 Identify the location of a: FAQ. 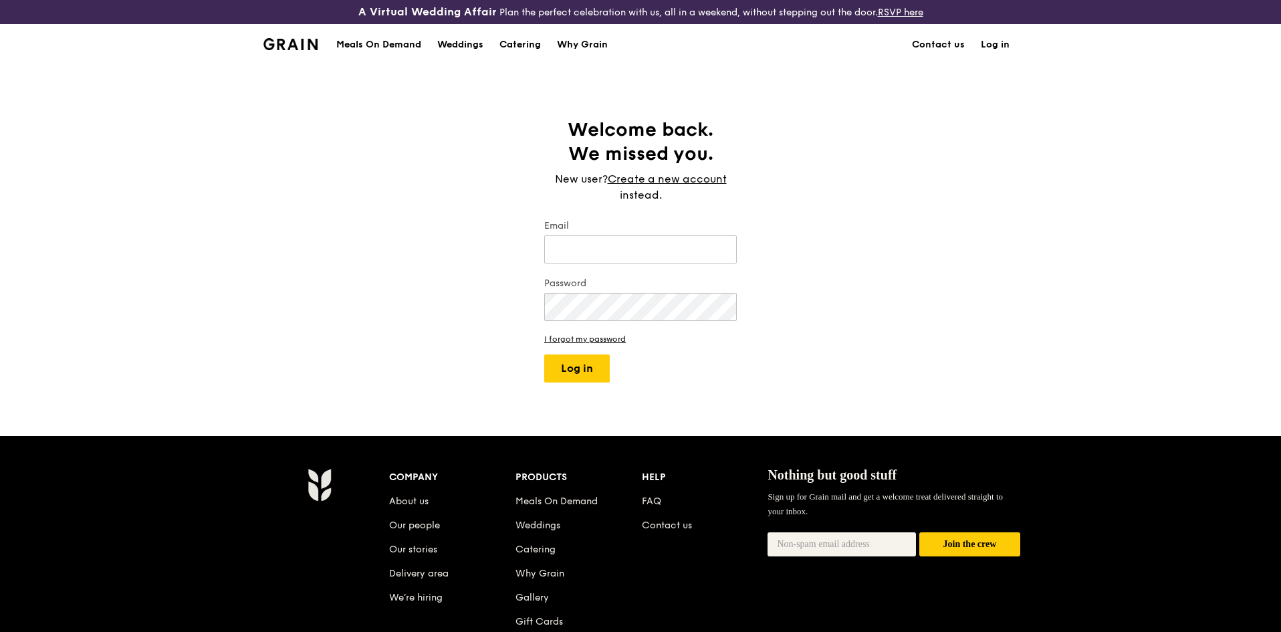
(651, 501).